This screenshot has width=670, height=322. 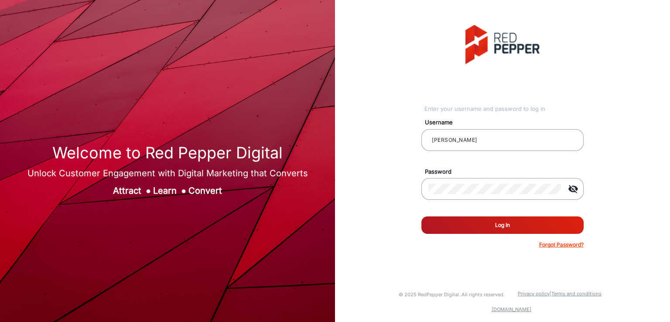 What do you see at coordinates (504, 109) in the screenshot?
I see `div: Enter your username and password to log in` at bounding box center [504, 109].